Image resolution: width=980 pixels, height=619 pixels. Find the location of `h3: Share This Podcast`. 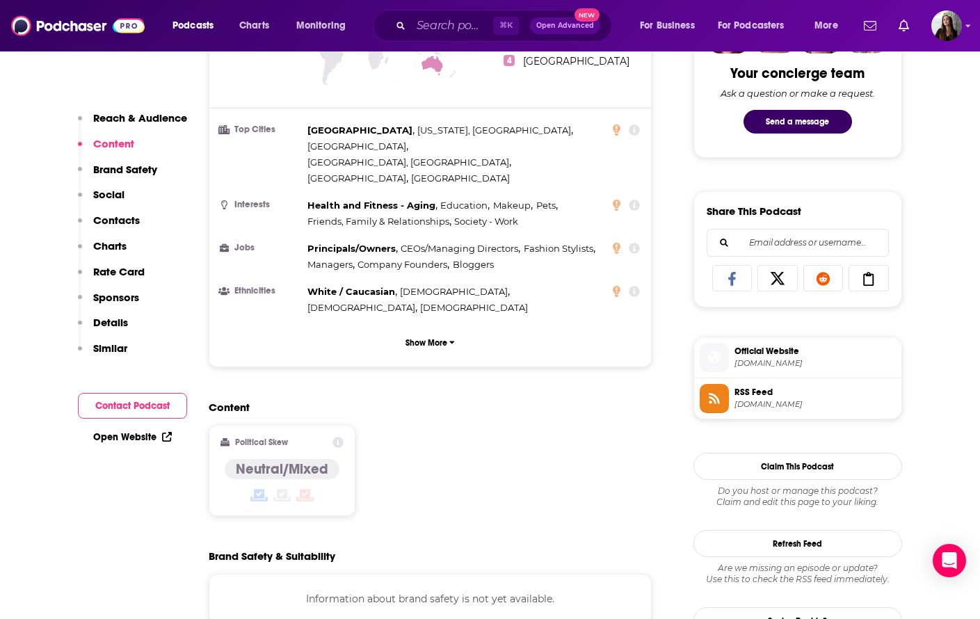

h3: Share This Podcast is located at coordinates (754, 211).